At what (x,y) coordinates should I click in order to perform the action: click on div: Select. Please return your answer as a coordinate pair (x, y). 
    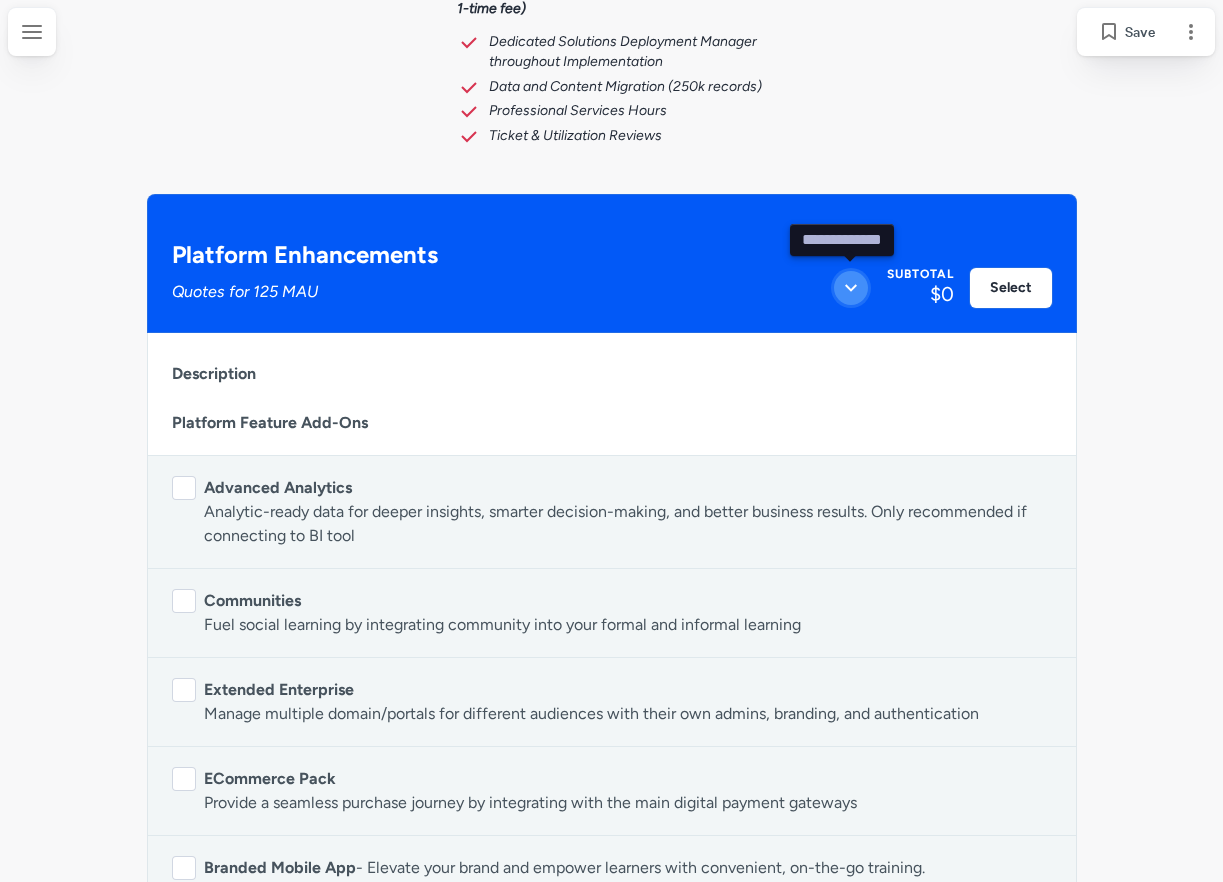
    Looking at the image, I should click on (1011, 288).